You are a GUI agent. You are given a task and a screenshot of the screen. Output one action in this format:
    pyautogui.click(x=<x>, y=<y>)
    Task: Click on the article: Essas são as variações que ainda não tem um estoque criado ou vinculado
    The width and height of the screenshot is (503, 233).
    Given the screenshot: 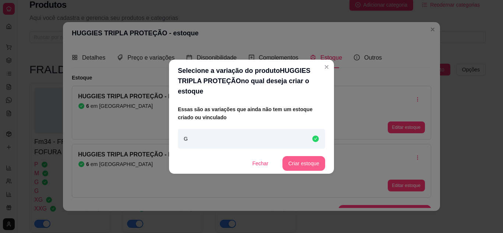 What is the action you would take?
    pyautogui.click(x=251, y=113)
    